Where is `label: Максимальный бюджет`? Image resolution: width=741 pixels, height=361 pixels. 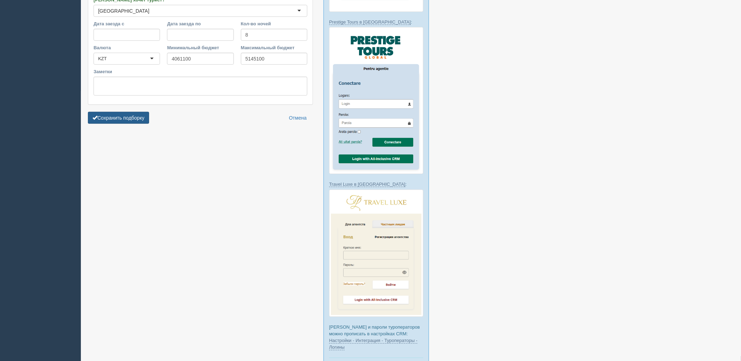 label: Максимальный бюджет is located at coordinates (274, 48).